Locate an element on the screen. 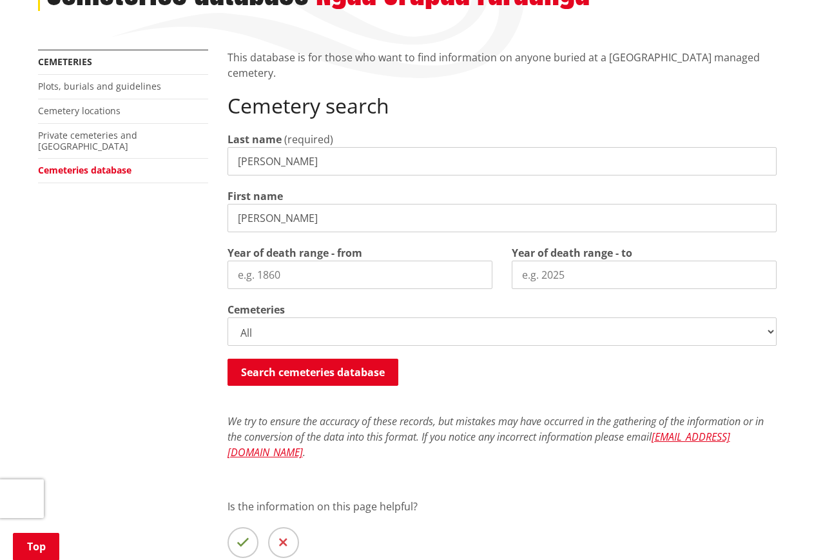 This screenshot has height=560, width=814. h2: Cemetery search is located at coordinates (502, 106).